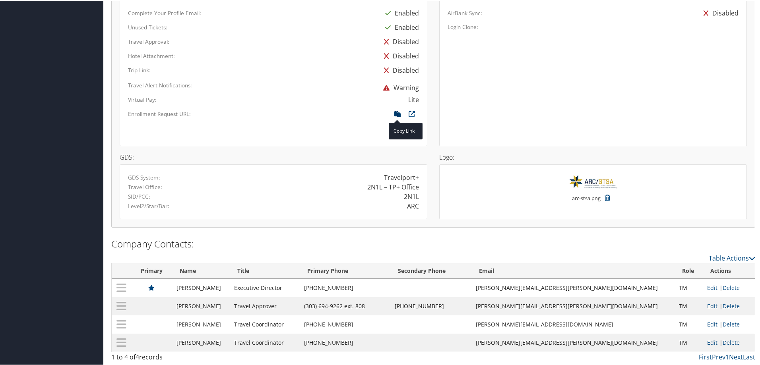  I want to click on h4: Logo:, so click(593, 157).